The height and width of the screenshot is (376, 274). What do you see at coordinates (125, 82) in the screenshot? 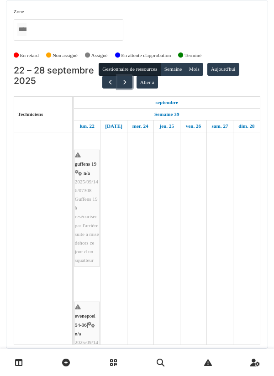
I see `button: Suivant` at bounding box center [125, 82].